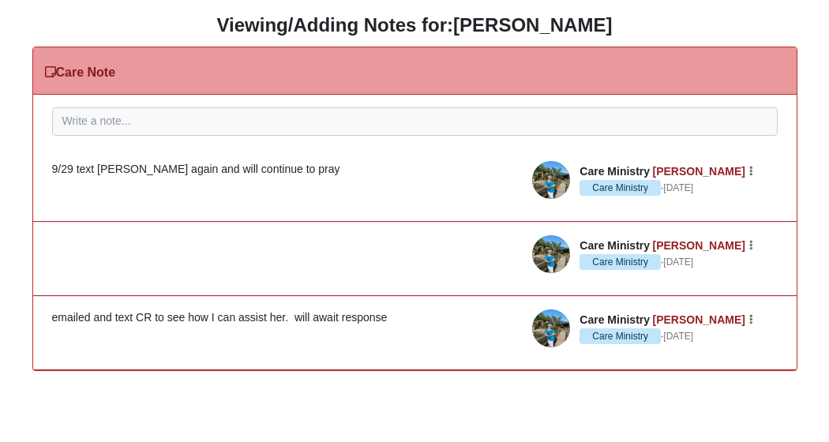  What do you see at coordinates (415, 25) in the screenshot?
I see `h3: Viewing/Adding Notes for:` at bounding box center [415, 25].